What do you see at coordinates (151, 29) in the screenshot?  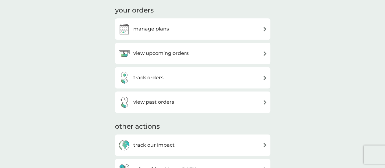 I see `h3: manage plans` at bounding box center [151, 29].